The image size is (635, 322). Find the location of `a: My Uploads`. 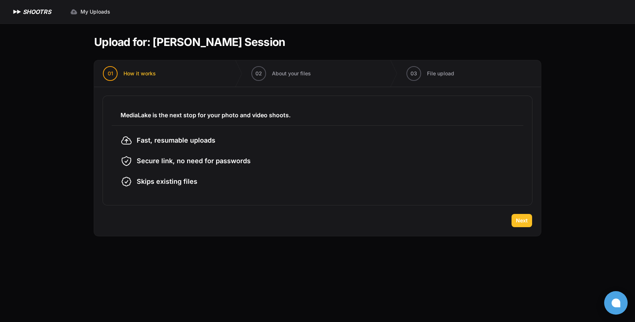

a: My Uploads is located at coordinates (90, 12).